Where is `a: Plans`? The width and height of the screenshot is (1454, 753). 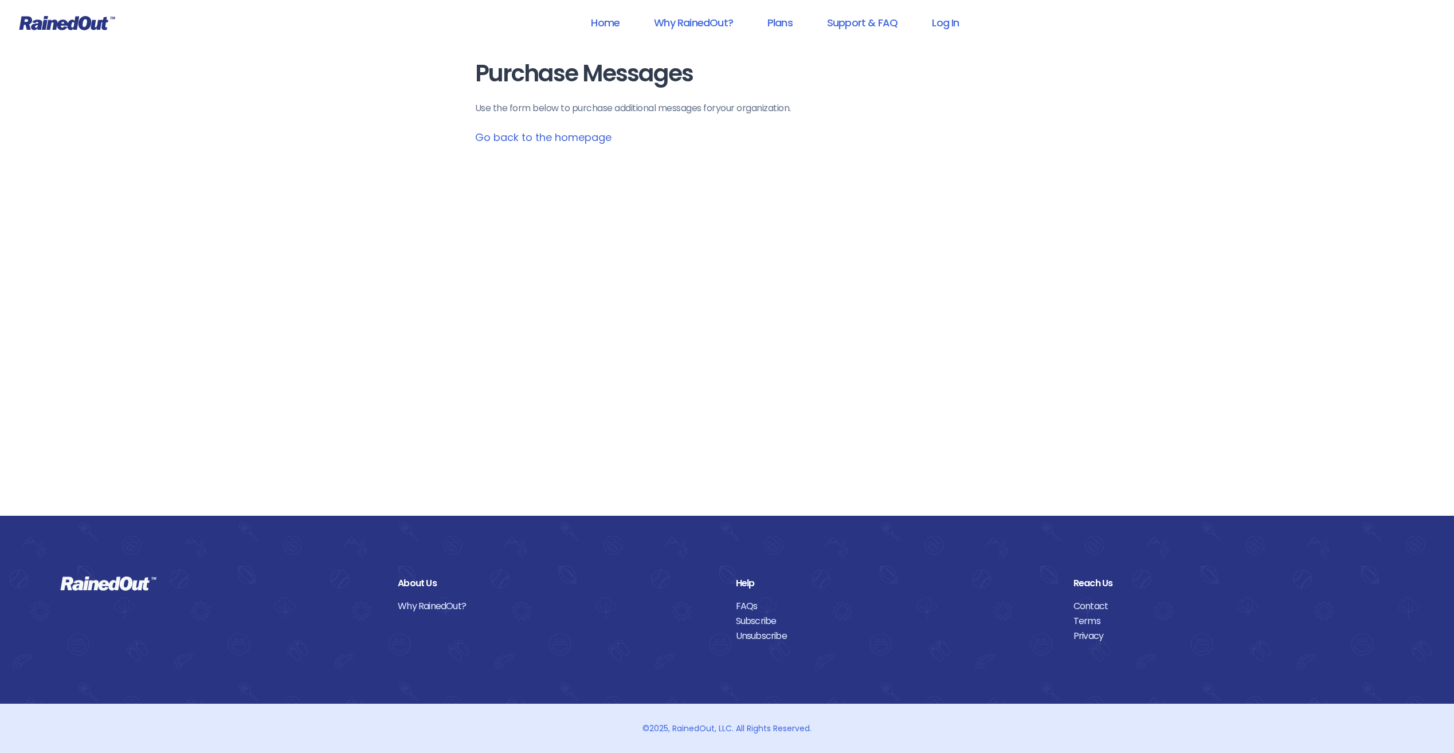
a: Plans is located at coordinates (780, 22).